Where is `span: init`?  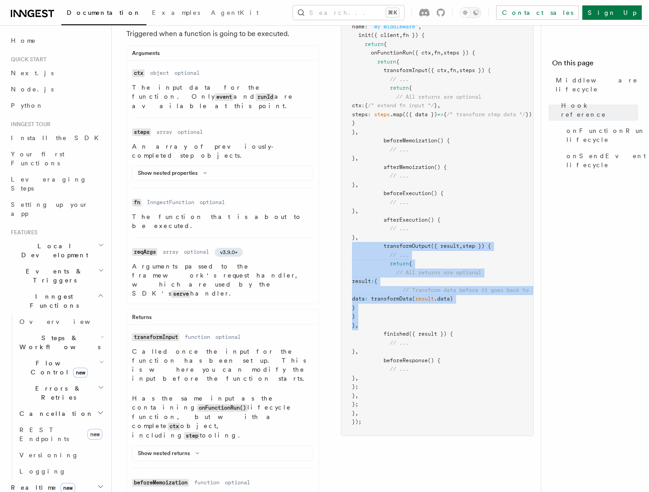 span: init is located at coordinates (365, 35).